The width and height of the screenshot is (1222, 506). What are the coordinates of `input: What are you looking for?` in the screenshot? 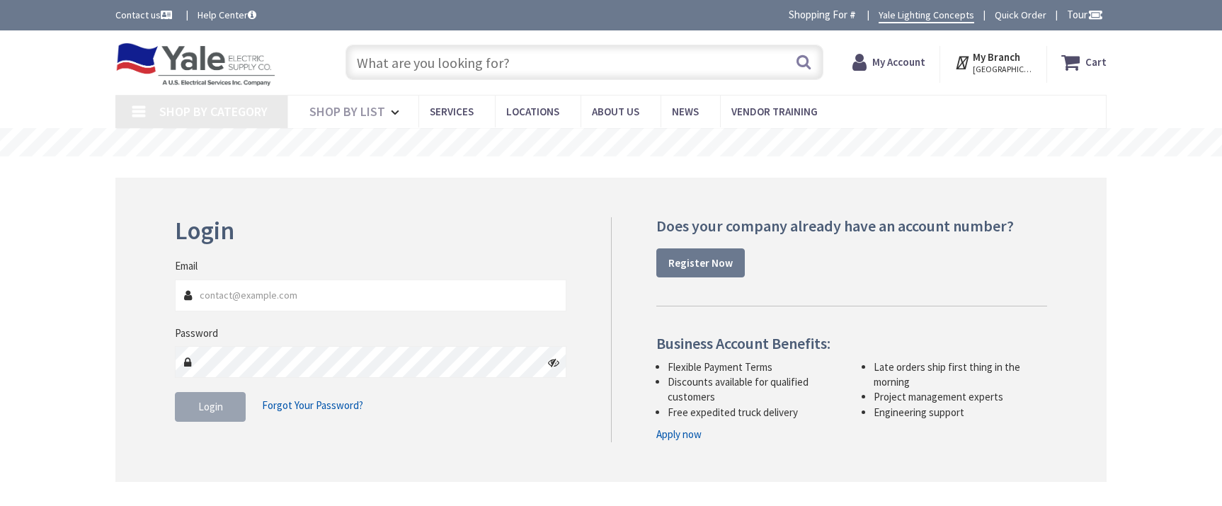 It's located at (584, 62).